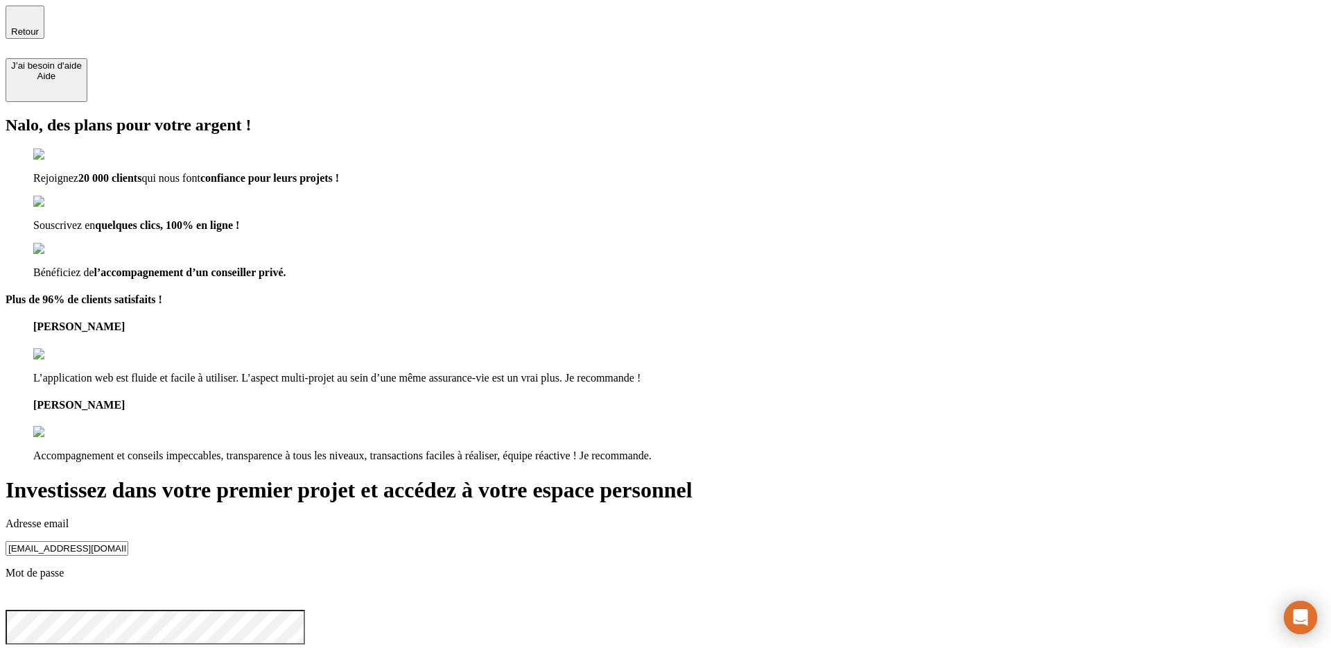 This screenshot has width=1331, height=648. What do you see at coordinates (110, 178) in the screenshot?
I see `span: 20 000 clients` at bounding box center [110, 178].